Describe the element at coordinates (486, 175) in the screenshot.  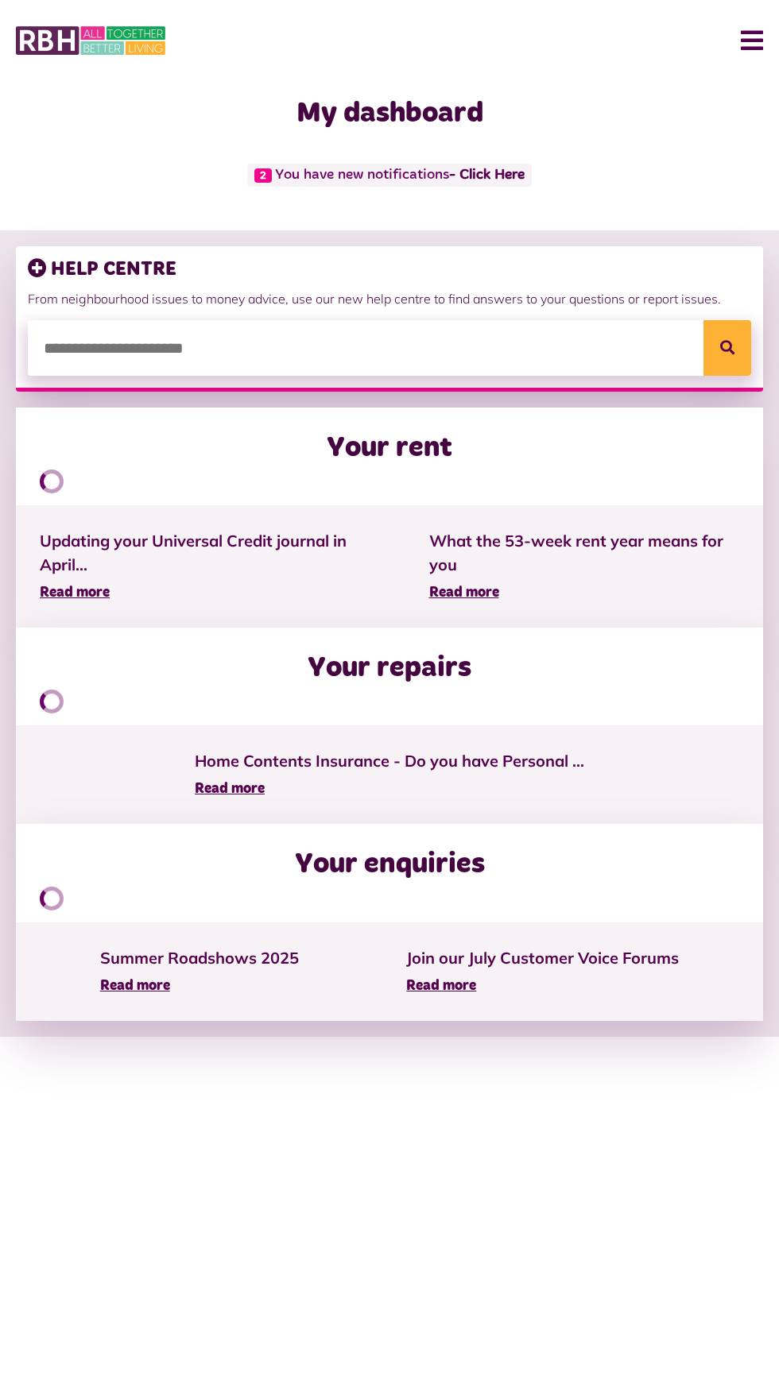
I see `a: - Click Here` at that location.